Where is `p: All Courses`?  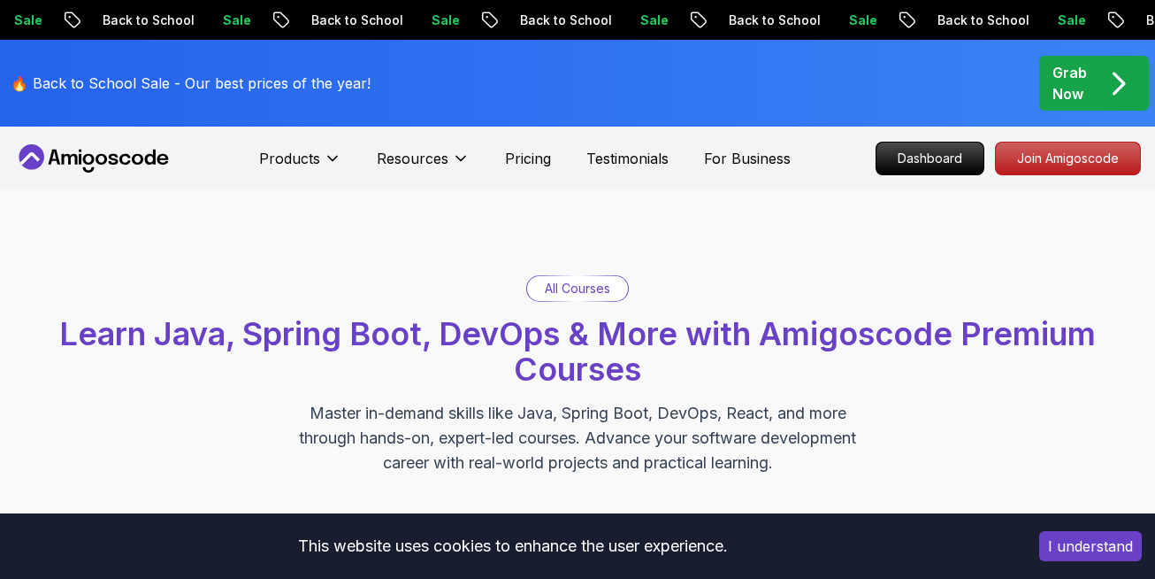 p: All Courses is located at coordinates (578, 288).